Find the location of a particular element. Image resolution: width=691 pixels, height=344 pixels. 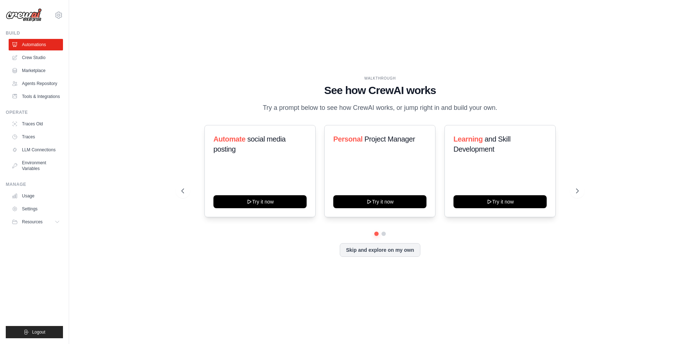

span: Automate is located at coordinates (229, 139).